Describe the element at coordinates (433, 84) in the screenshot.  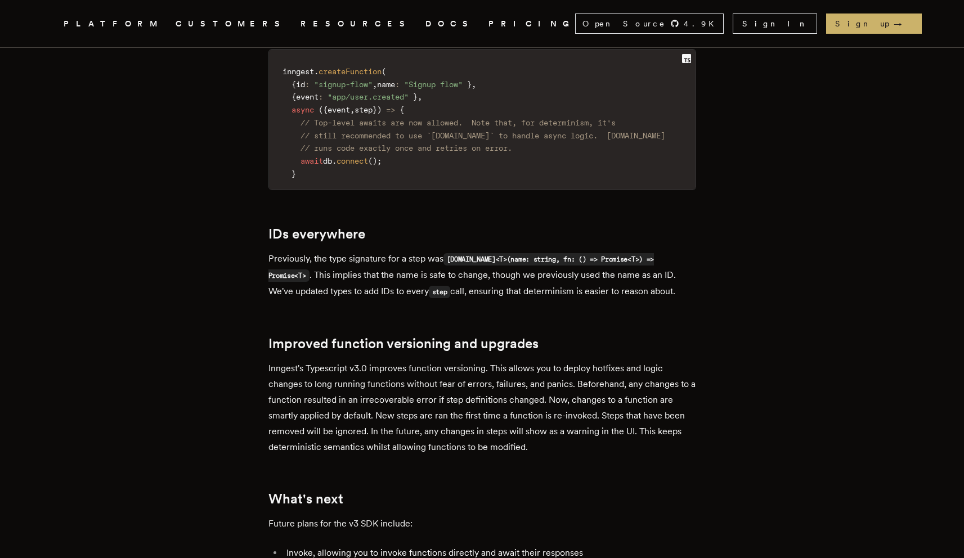
I see `span: "Signup flow"` at that location.